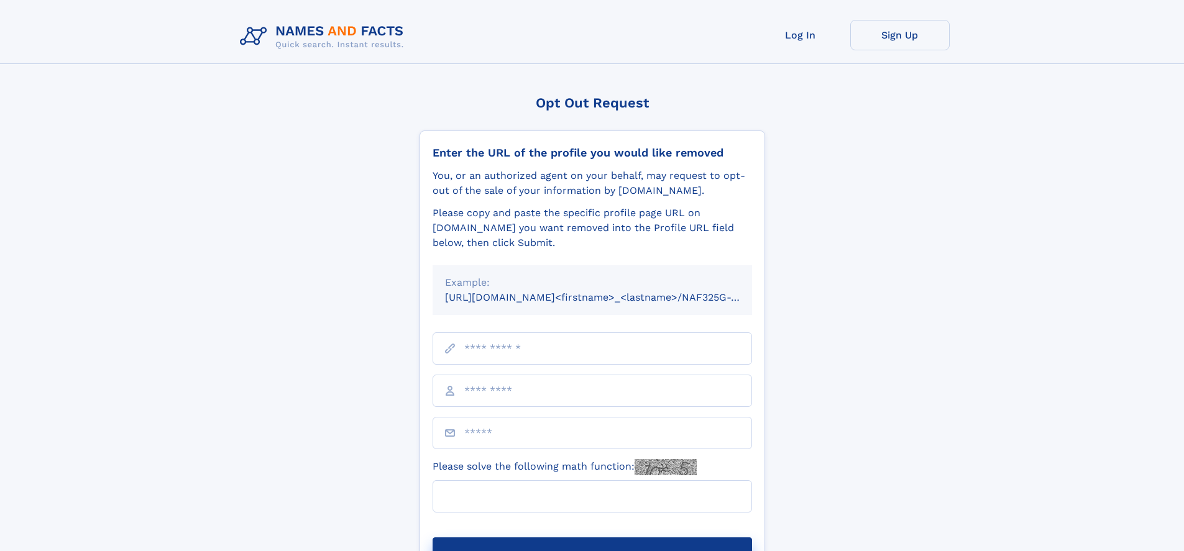 The image size is (1184, 551). I want to click on div: Enter the URL of the profile you would like removed, so click(592, 153).